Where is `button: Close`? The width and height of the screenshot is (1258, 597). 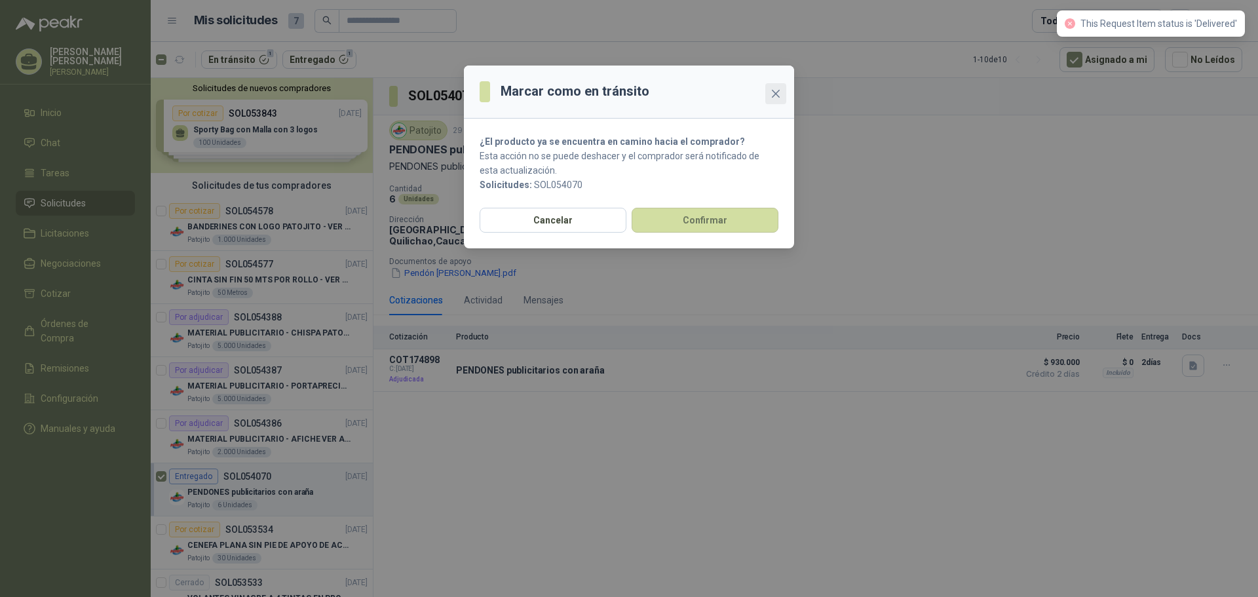 button: Close is located at coordinates (776, 94).